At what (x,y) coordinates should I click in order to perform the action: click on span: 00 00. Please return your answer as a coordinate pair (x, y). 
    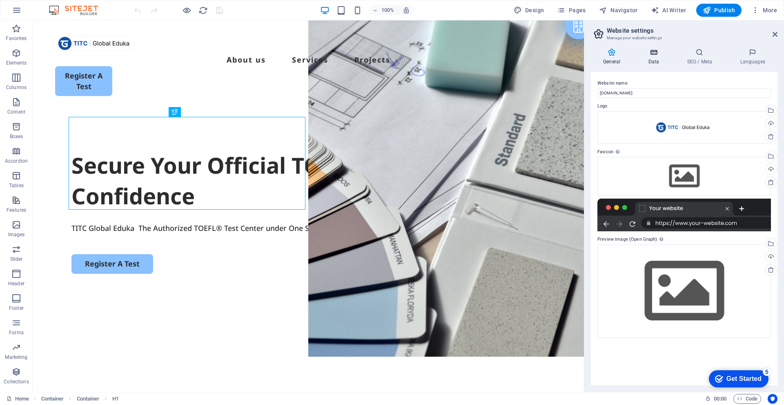
    Looking at the image, I should click on (720, 399).